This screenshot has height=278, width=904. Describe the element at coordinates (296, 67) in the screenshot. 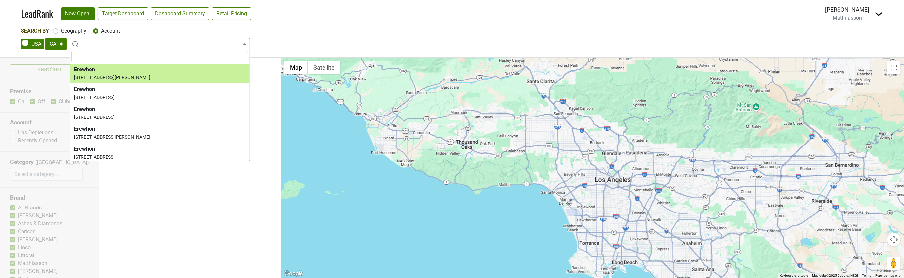

I see `button: Show street map` at that location.